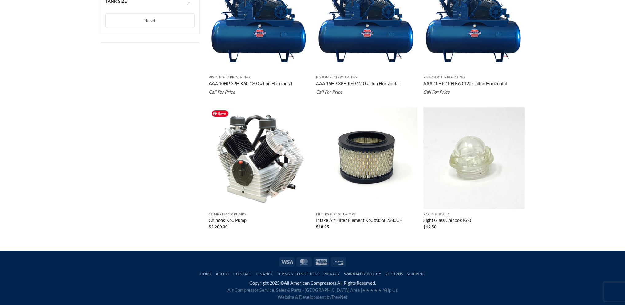 Image resolution: width=625 pixels, height=305 pixels. What do you see at coordinates (218, 227) in the screenshot?
I see `bdi: 2,200.00` at bounding box center [218, 227].